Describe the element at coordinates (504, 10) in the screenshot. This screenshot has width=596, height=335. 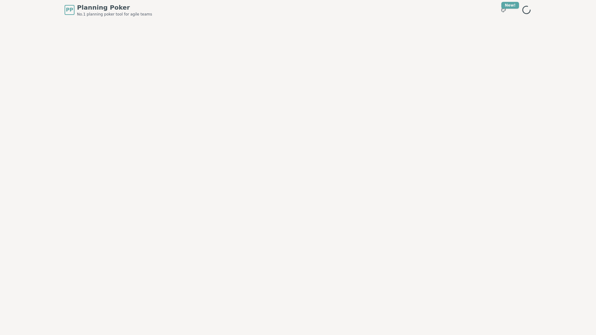
I see `button: New!` at that location.